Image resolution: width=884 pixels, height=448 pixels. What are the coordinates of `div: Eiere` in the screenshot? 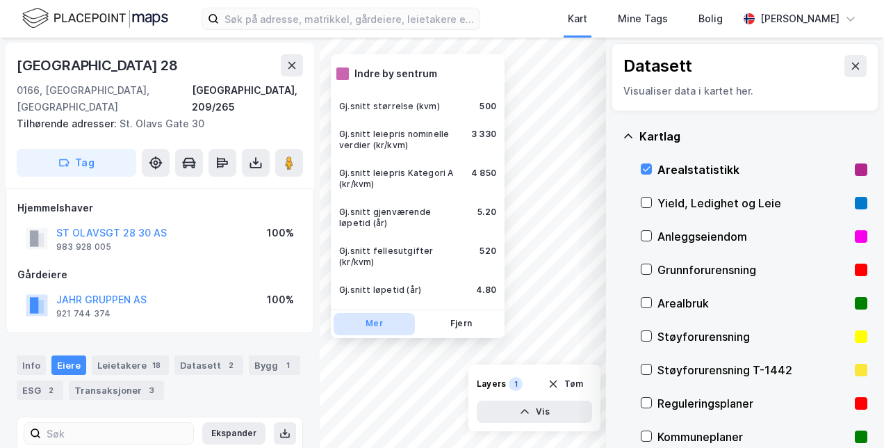 It's located at (69, 365).